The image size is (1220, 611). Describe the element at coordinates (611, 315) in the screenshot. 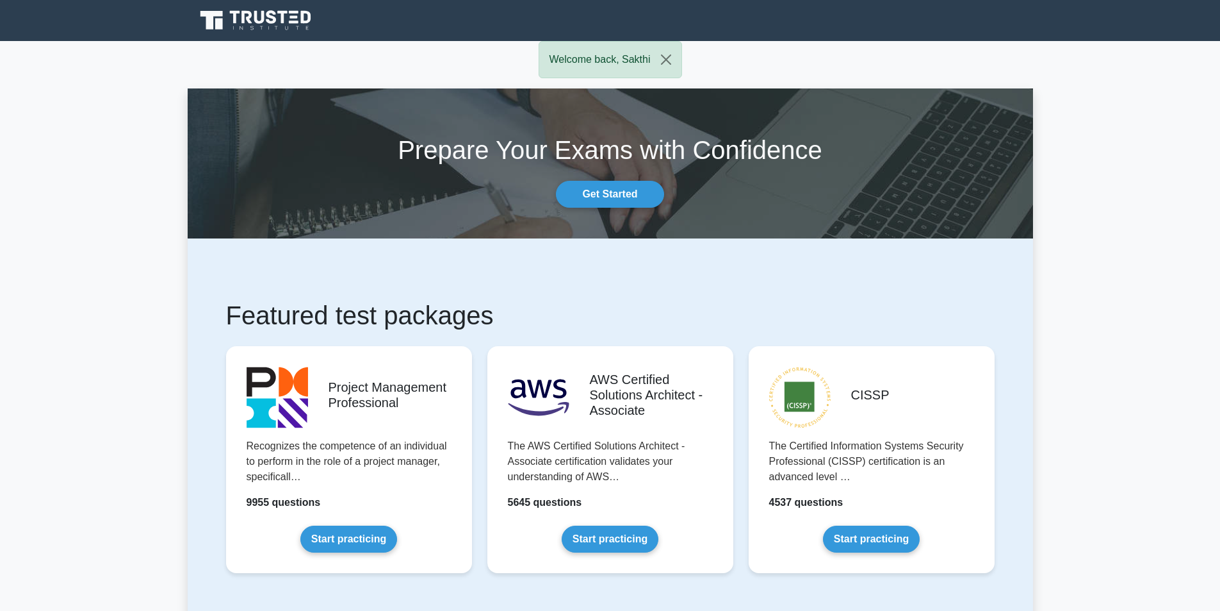

I see `h1: Featured test packages` at that location.